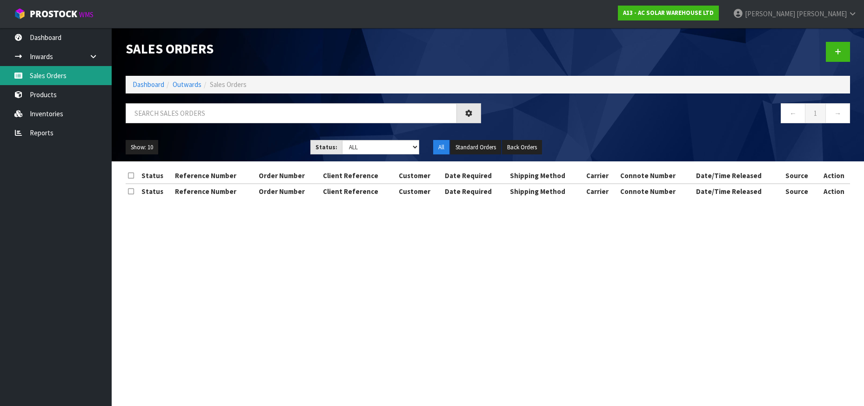  I want to click on small: WMS, so click(86, 14).